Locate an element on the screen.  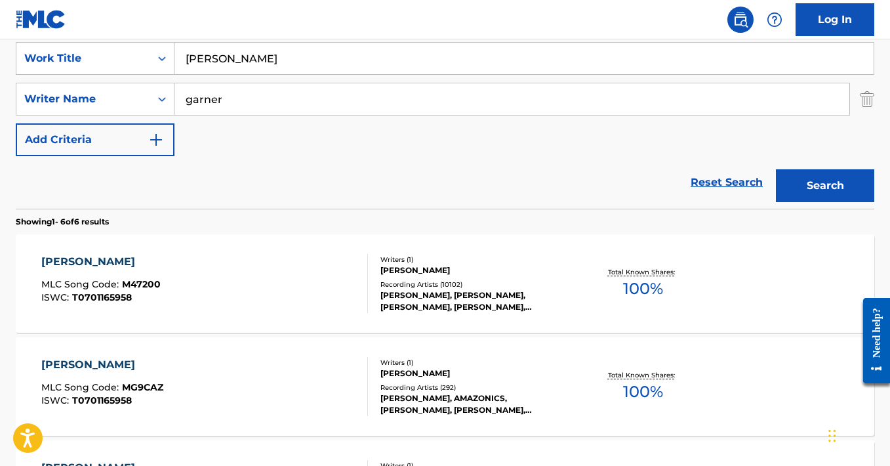
div: Help is located at coordinates (774, 20).